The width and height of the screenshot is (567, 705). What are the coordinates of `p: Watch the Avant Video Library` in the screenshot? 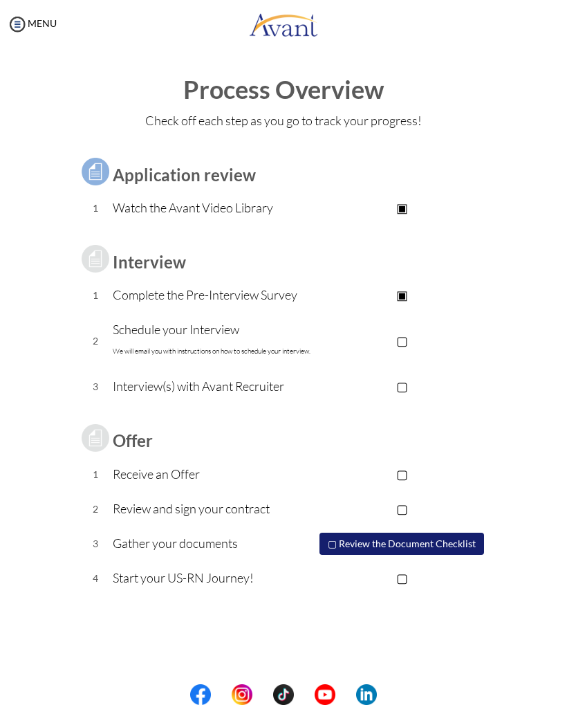 It's located at (213, 207).